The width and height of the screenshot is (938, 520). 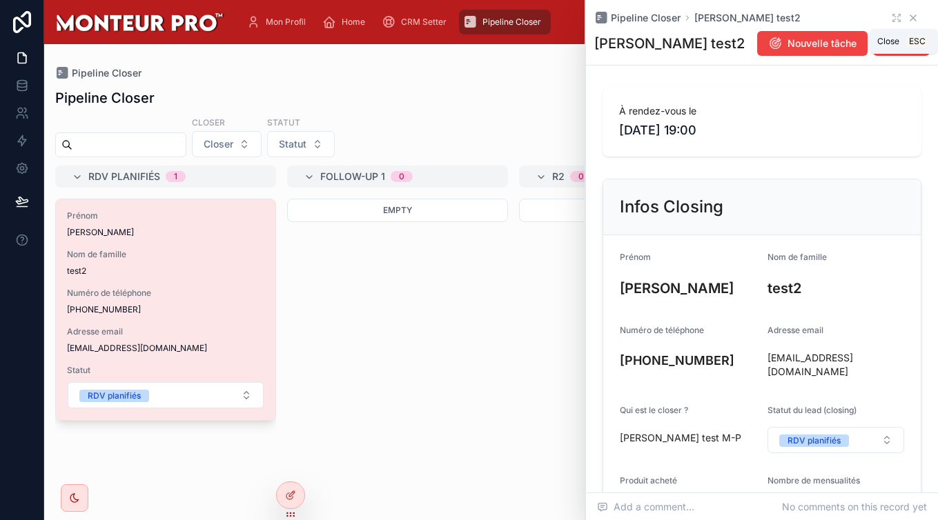 I want to click on div: scrollable content, so click(x=559, y=22).